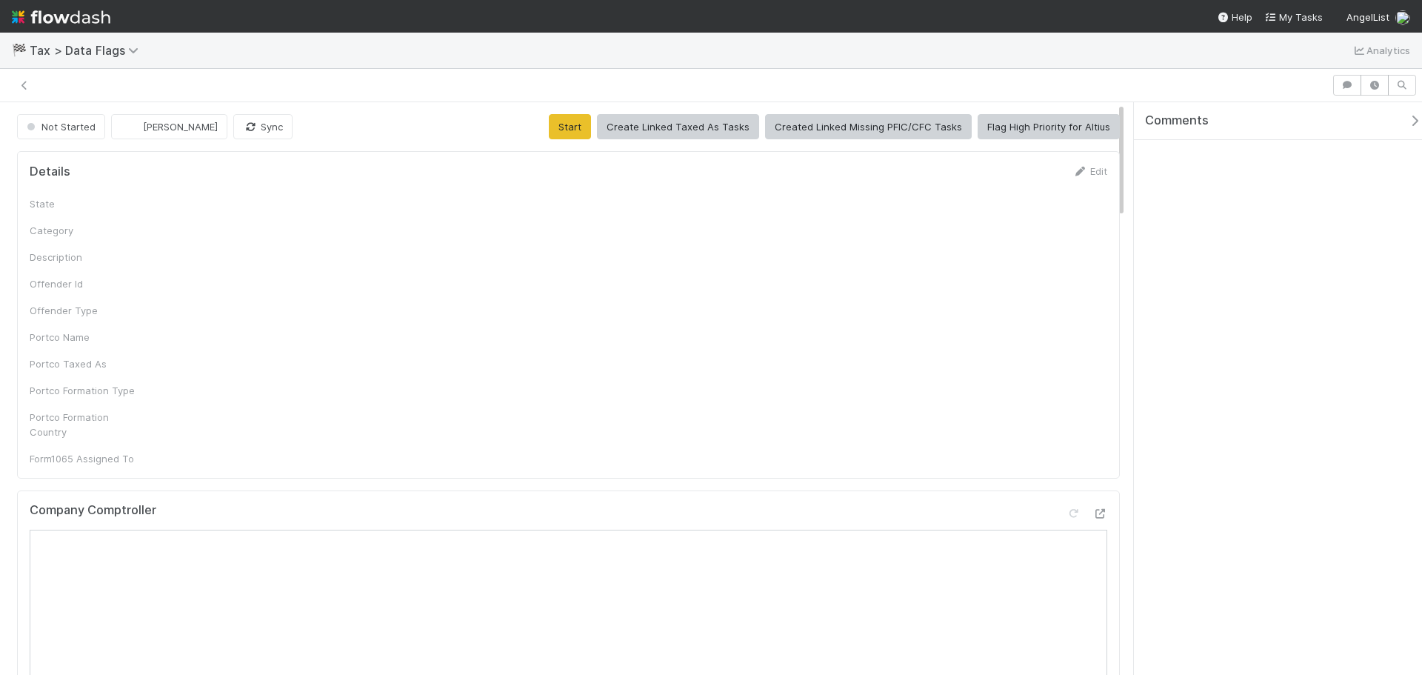  I want to click on span: Tax > Data Flags, so click(87, 50).